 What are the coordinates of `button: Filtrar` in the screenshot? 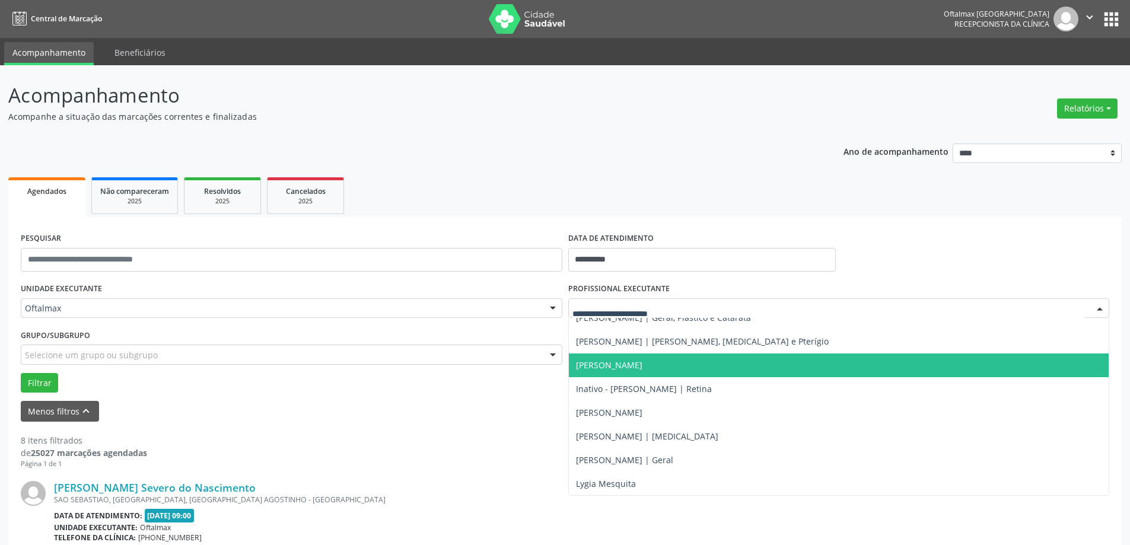 It's located at (39, 383).